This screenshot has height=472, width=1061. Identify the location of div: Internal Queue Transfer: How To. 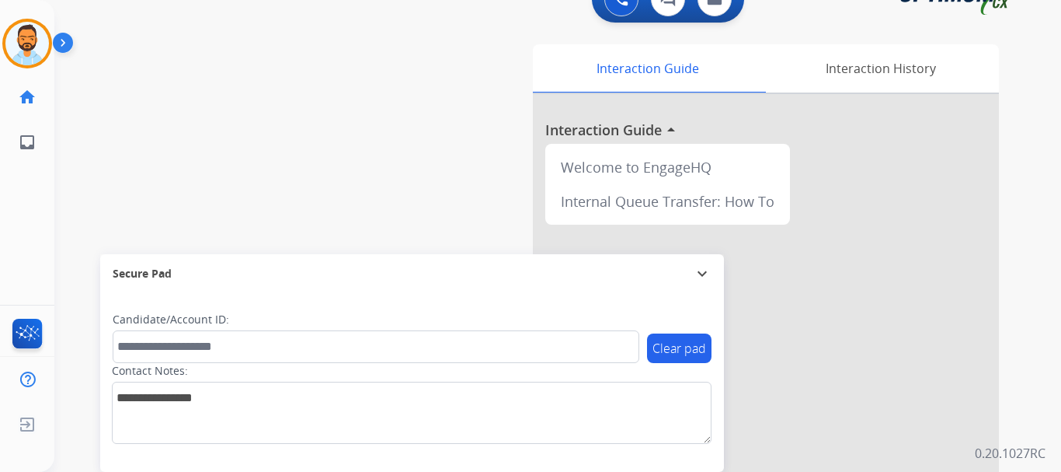
(667, 201).